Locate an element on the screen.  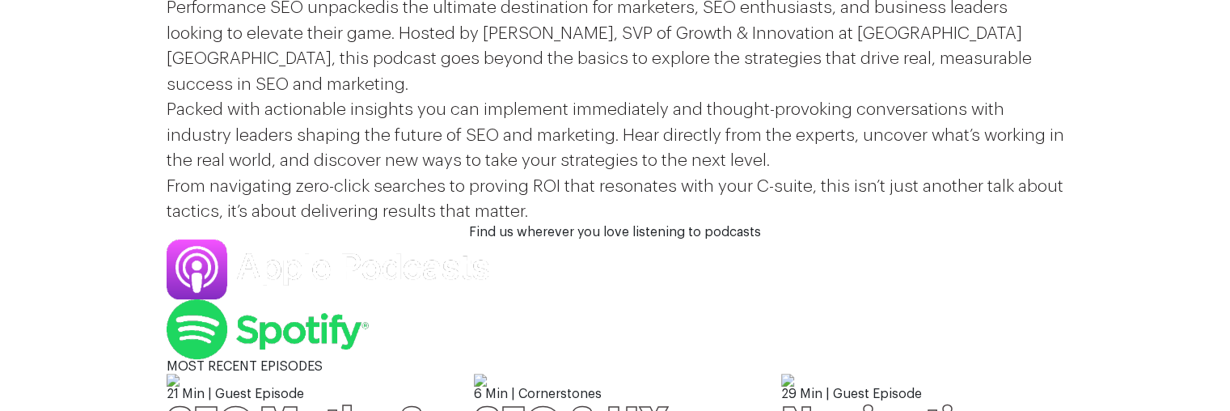
span: 29 Min is located at coordinates (801, 394).